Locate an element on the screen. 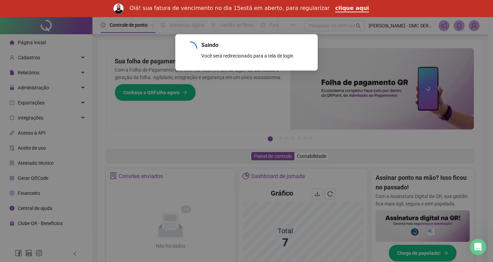 This screenshot has width=493, height=262. span: loading is located at coordinates (190, 48).